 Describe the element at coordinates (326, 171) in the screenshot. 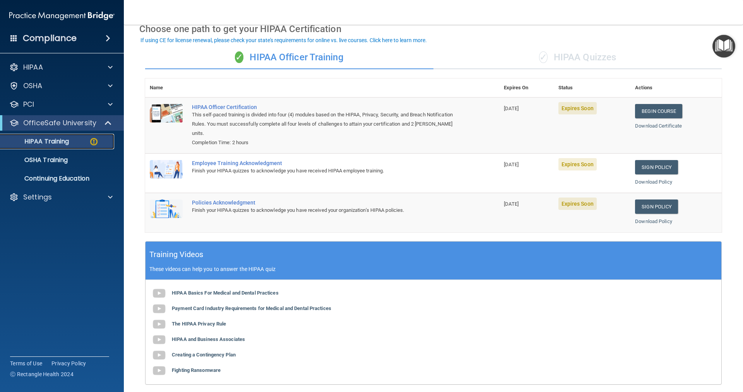

I see `div: Finish your HIPAA quizzes to acknowledge you have received HIPAA employee training.` at that location.